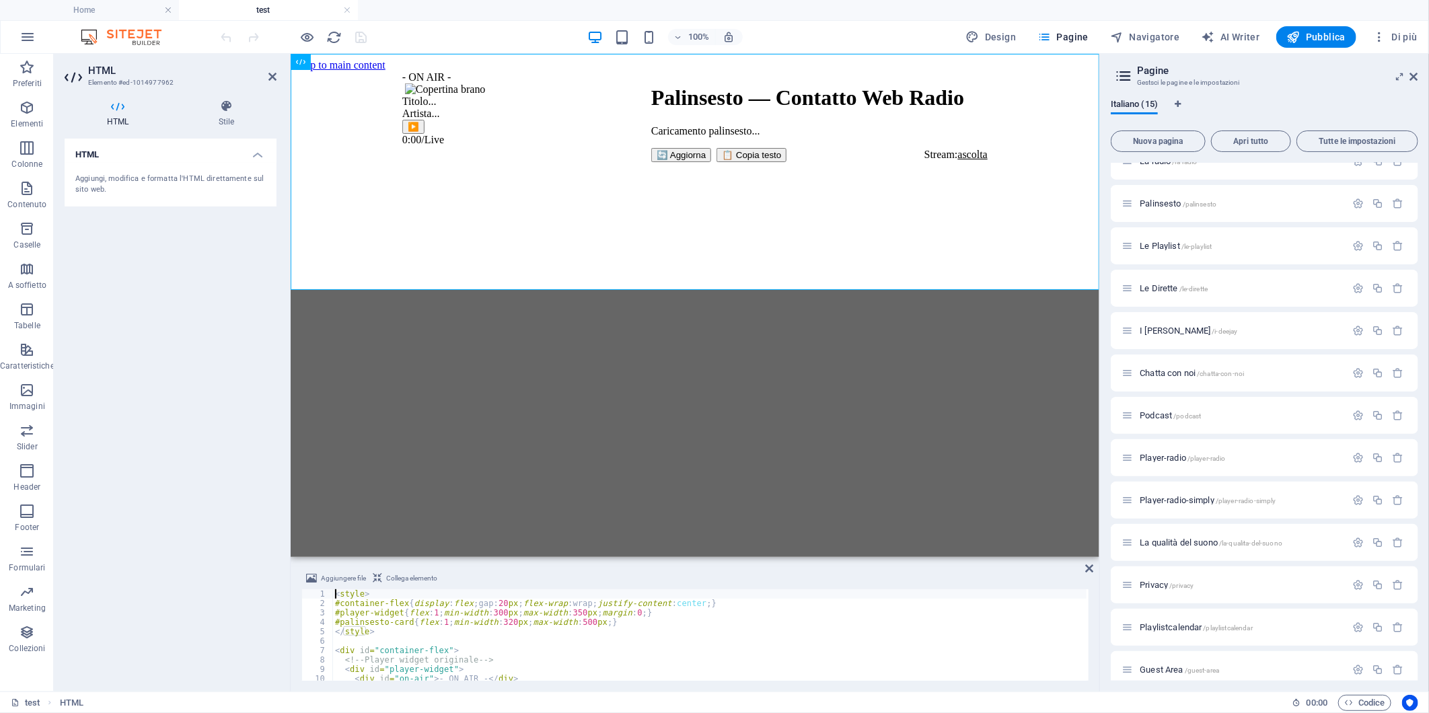 The image size is (1429, 713). I want to click on span: Tutte le impostazioni, so click(1357, 141).